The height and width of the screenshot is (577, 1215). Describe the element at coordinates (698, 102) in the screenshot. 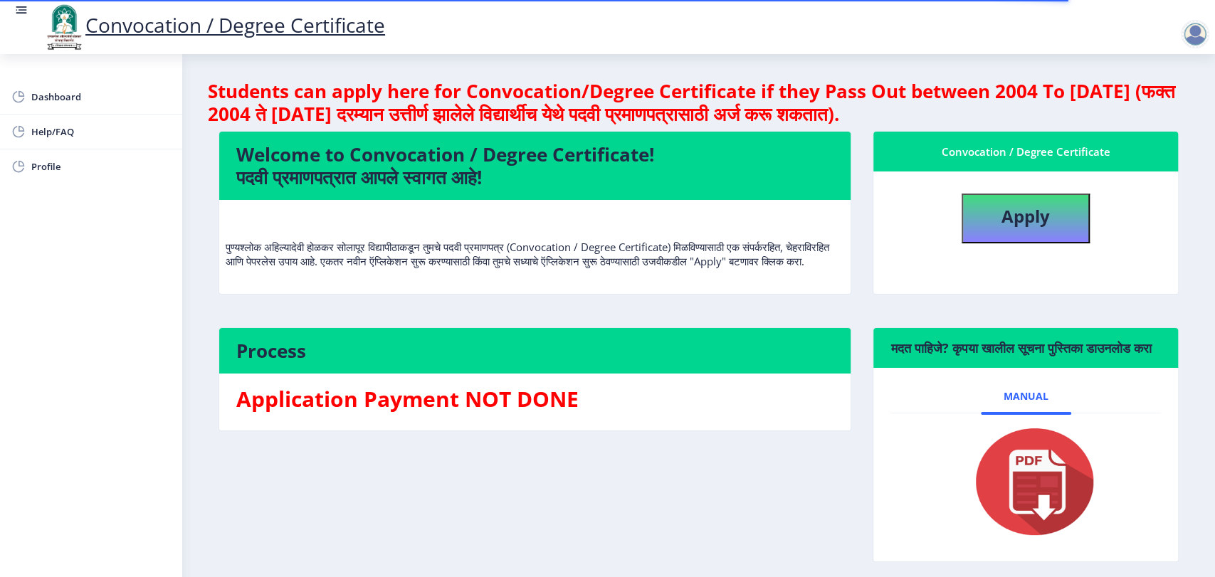

I see `h4: Students can apply here for Convocation/Degree Certificate if they Pass Out between 2004 To [DATE...` at that location.